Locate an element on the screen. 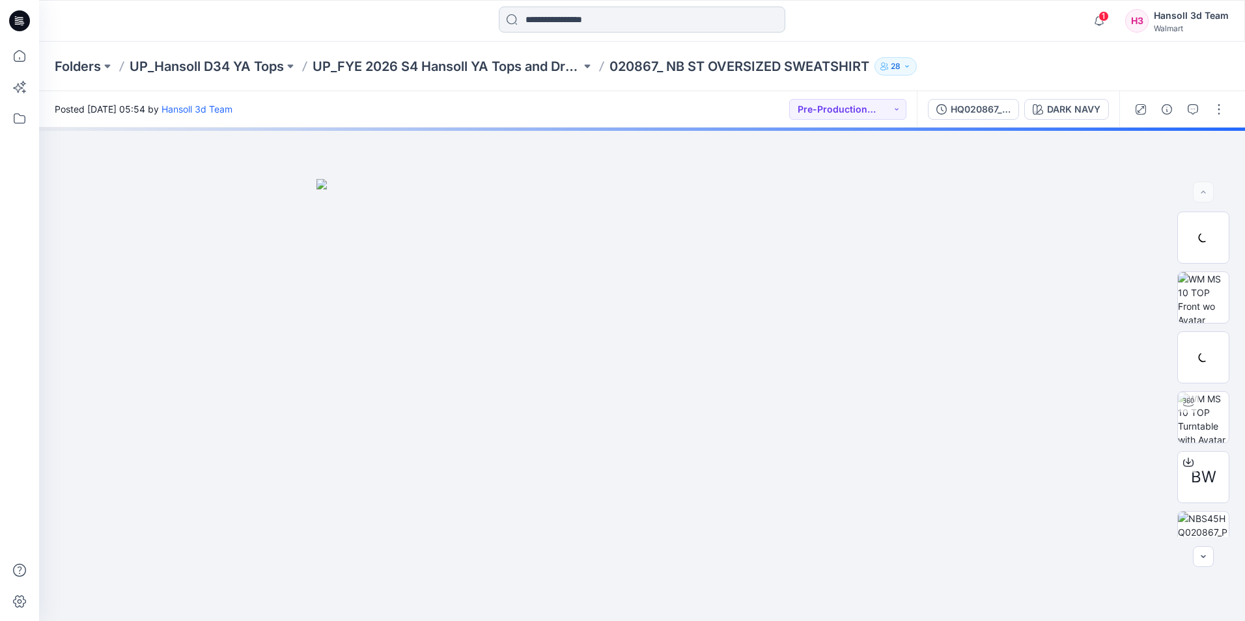 This screenshot has height=621, width=1245. div: DARK NAVY is located at coordinates (1074, 109).